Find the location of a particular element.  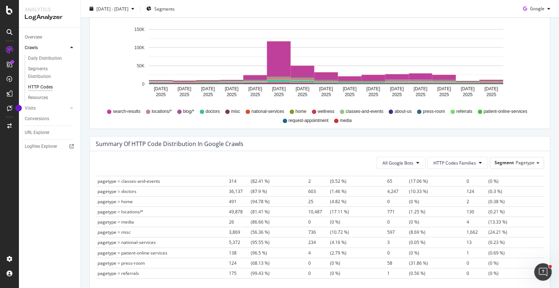

button: All Google Bots is located at coordinates (401, 163).